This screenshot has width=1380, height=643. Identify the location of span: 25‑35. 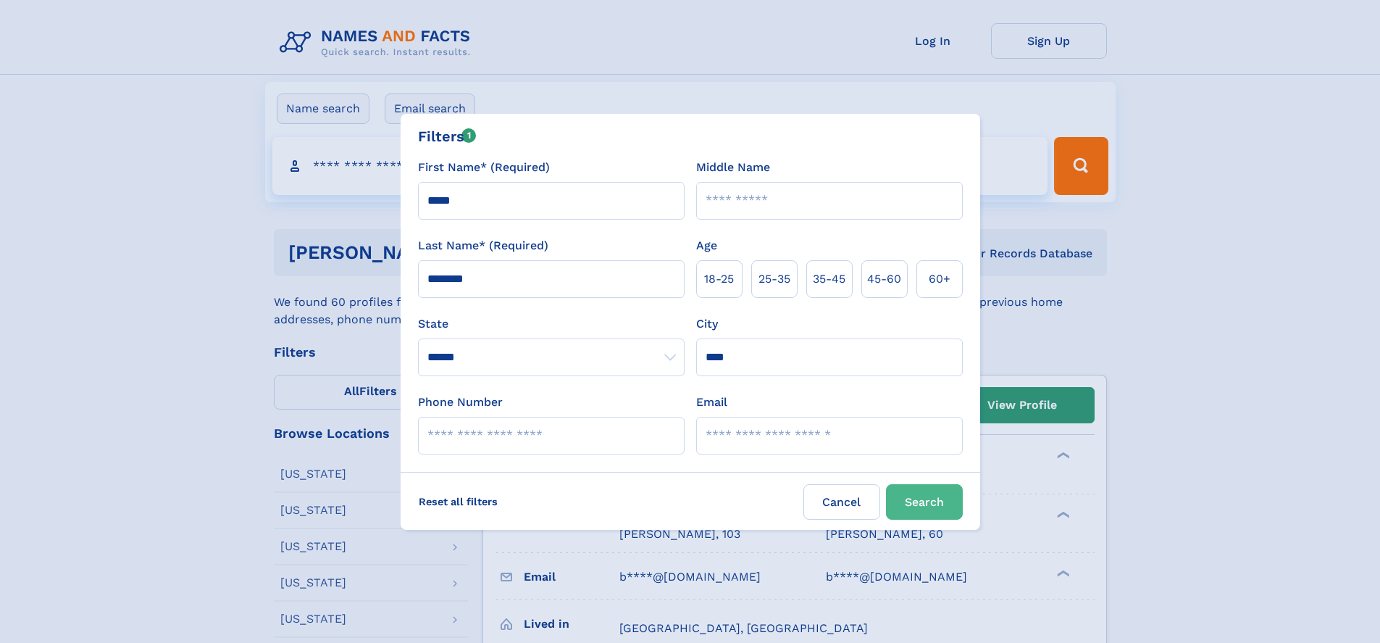
(775, 279).